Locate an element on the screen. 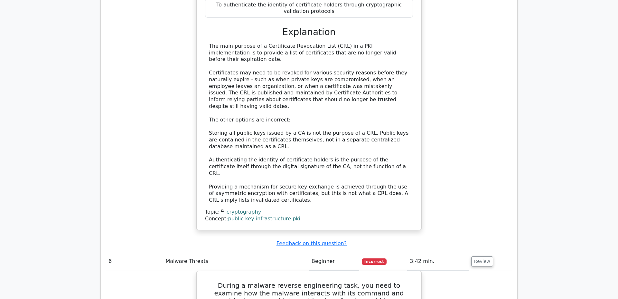  div: Concept: is located at coordinates (309, 219).